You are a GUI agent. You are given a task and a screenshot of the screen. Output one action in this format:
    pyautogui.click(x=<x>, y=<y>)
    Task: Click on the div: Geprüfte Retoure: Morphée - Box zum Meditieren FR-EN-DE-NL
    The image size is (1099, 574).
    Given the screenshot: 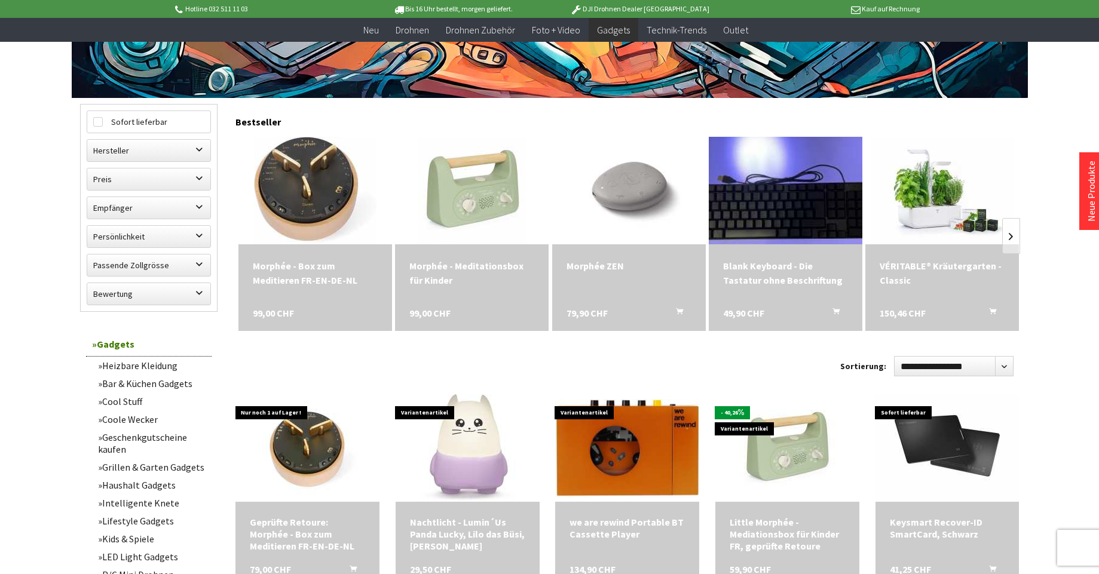 What is the action you would take?
    pyautogui.click(x=307, y=534)
    